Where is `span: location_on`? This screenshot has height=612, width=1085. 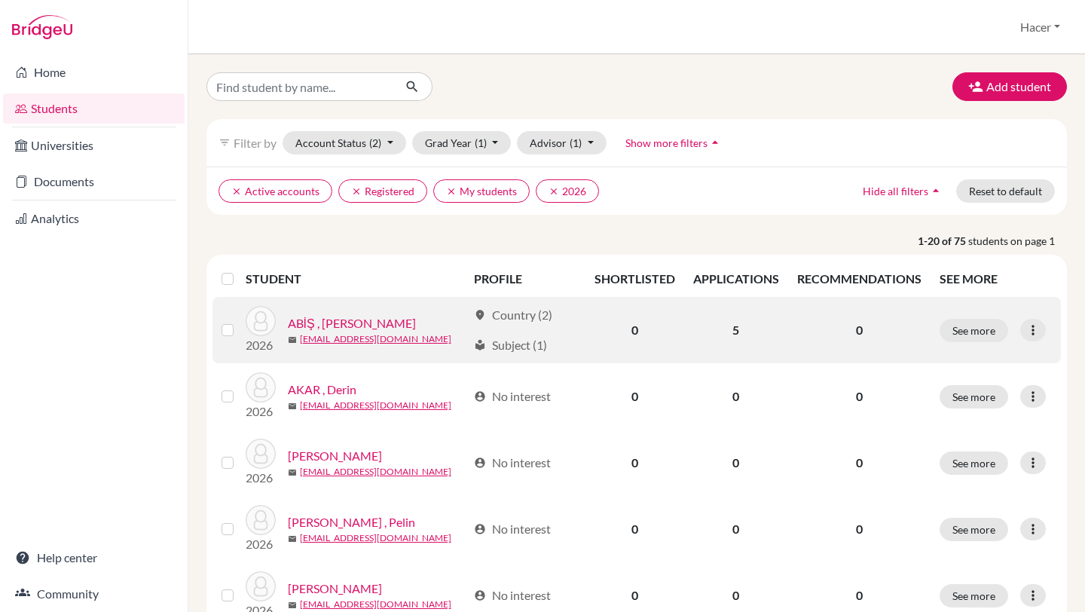 span: location_on is located at coordinates (480, 315).